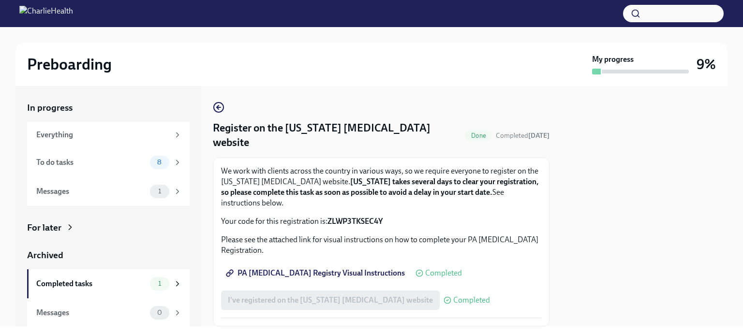 This screenshot has width=743, height=336. Describe the element at coordinates (108, 135) in the screenshot. I see `a: Everything` at that location.